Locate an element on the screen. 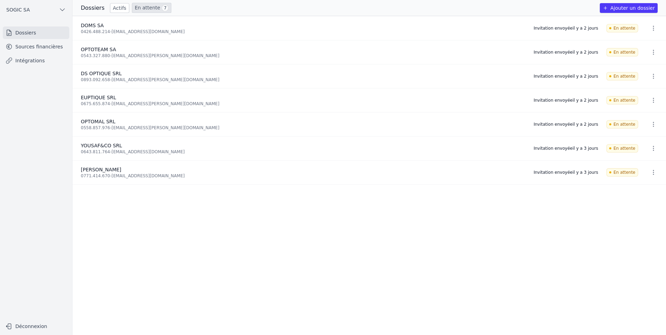 This screenshot has height=335, width=666. button: Ajouter un dossier is located at coordinates (629, 8).